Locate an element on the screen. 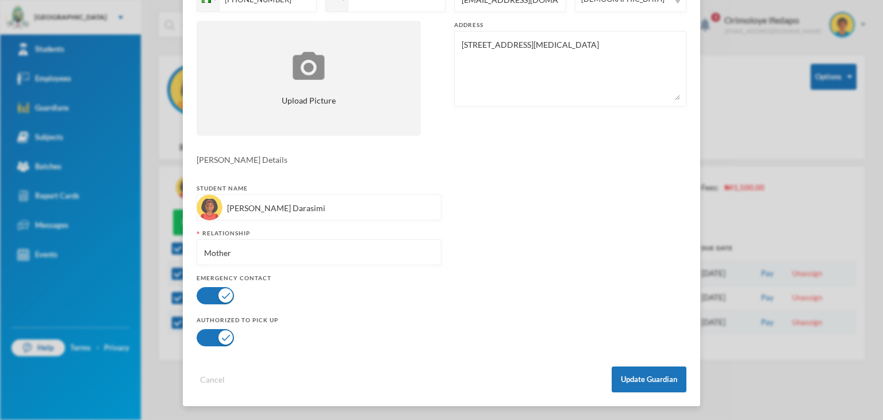 The image size is (883, 420). img: upload is located at coordinates (309, 66).